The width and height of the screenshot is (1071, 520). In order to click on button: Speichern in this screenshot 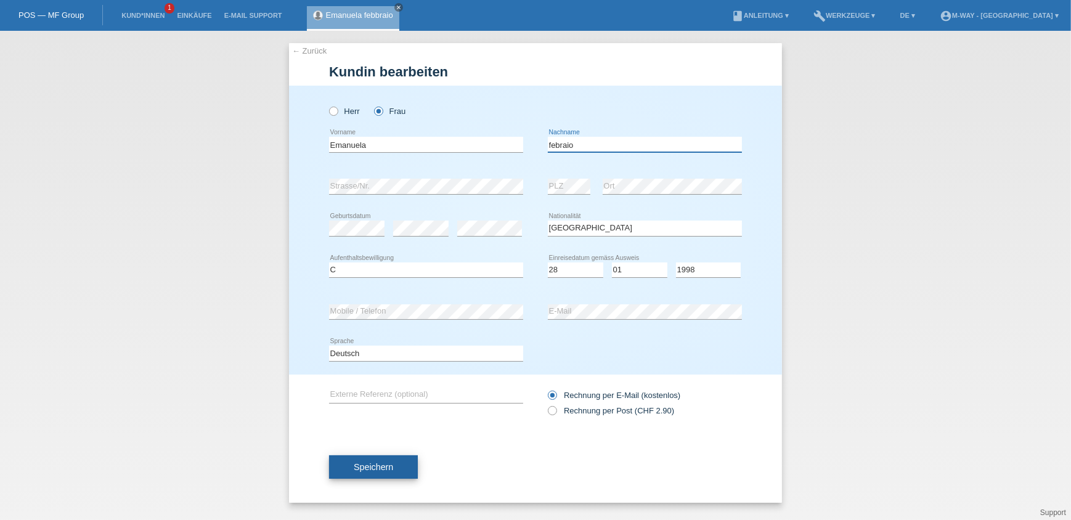, I will do `click(373, 467)`.